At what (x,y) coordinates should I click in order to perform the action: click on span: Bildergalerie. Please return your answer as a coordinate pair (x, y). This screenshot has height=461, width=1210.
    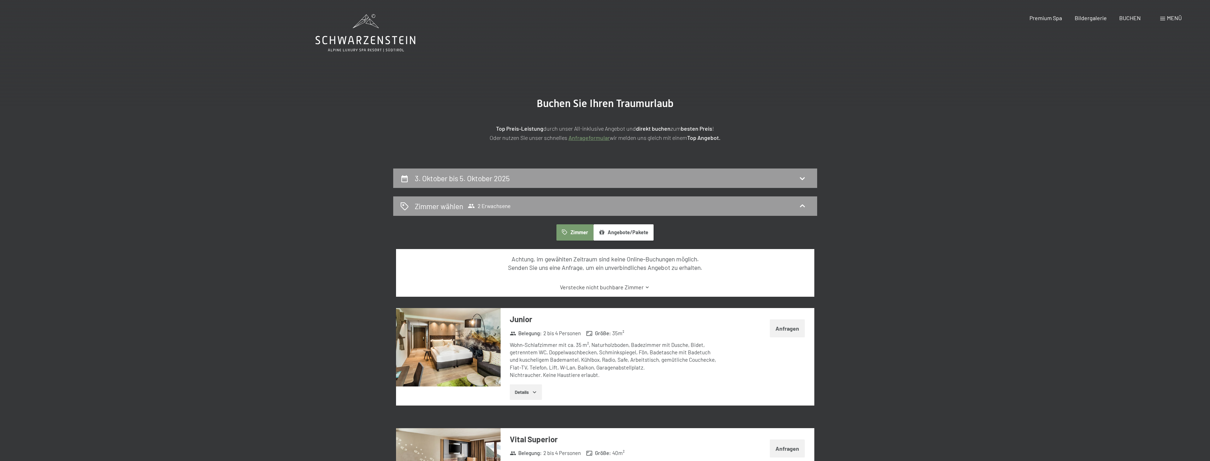
    Looking at the image, I should click on (1090, 18).